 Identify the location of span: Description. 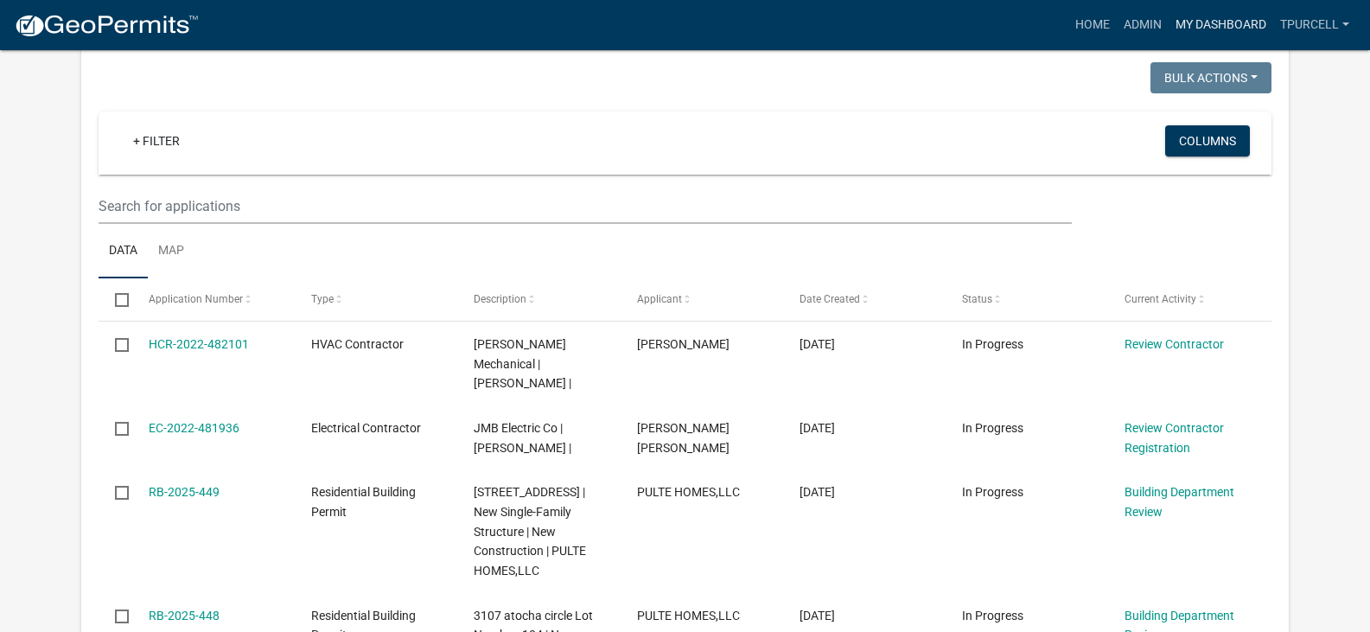
(500, 299).